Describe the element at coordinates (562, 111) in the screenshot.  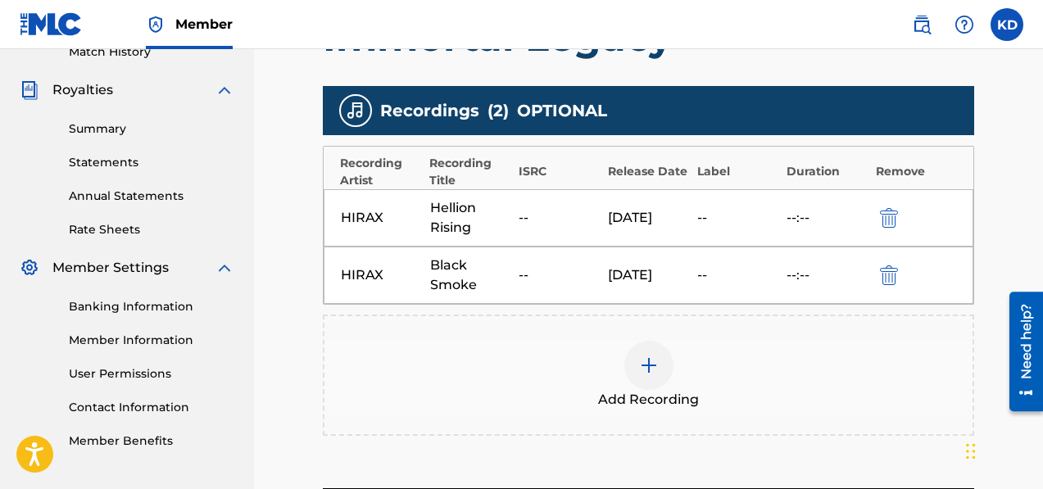
I see `span: OPTIONAL` at that location.